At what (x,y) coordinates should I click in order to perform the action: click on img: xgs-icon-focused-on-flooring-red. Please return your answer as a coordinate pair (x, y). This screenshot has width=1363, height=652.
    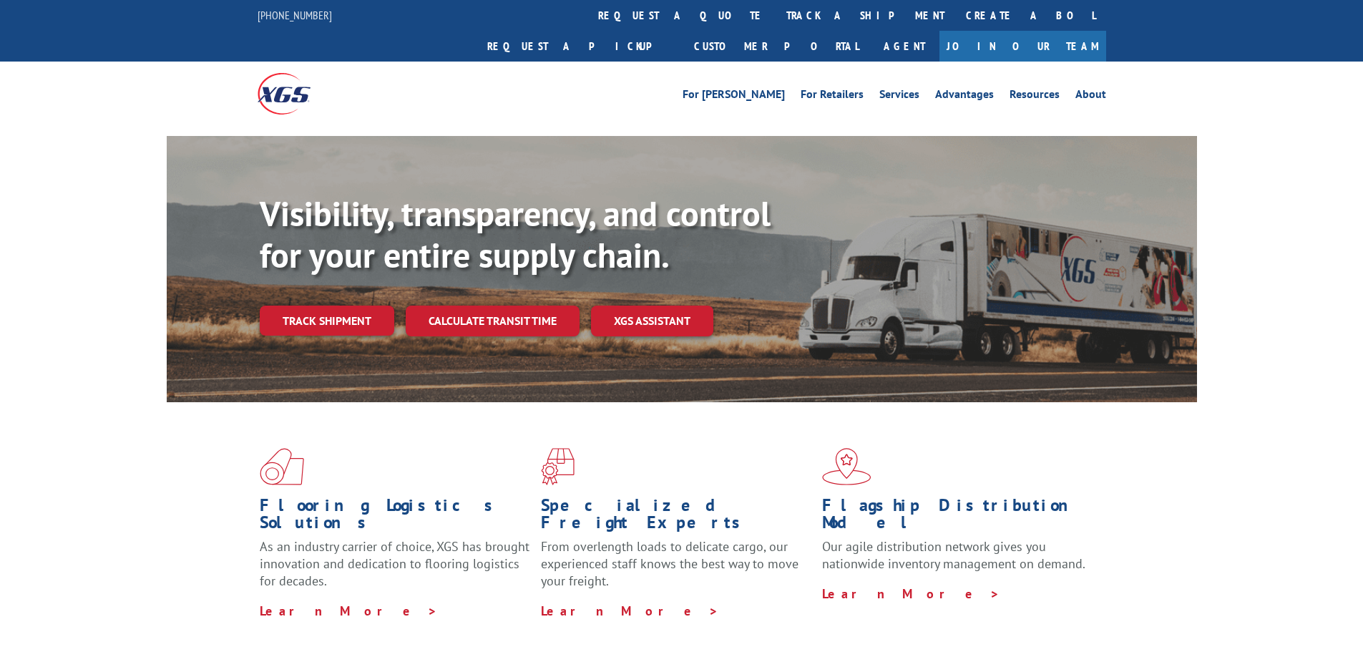
    Looking at the image, I should click on (558, 467).